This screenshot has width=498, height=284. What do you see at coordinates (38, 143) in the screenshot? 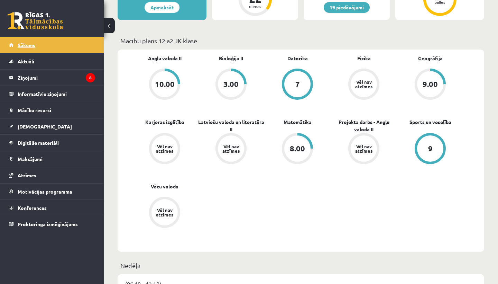
I see `span: Digitālie materiāli` at bounding box center [38, 143].